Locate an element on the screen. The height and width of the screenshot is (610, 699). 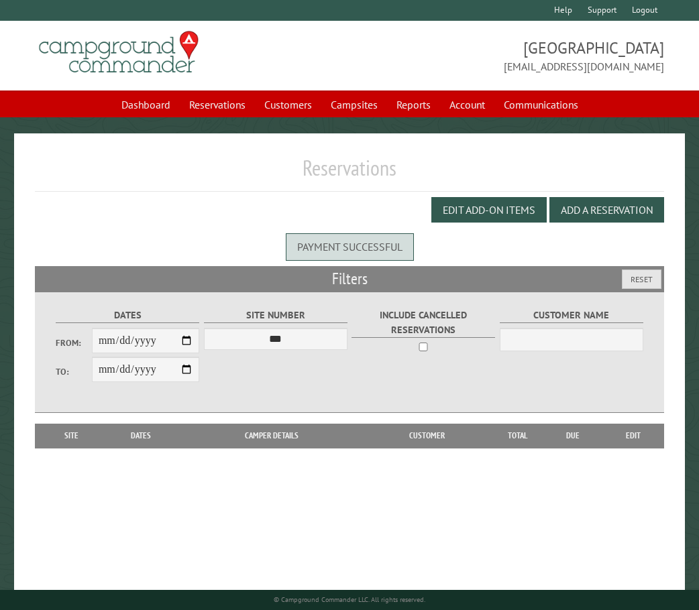
label: From: is located at coordinates (74, 343).